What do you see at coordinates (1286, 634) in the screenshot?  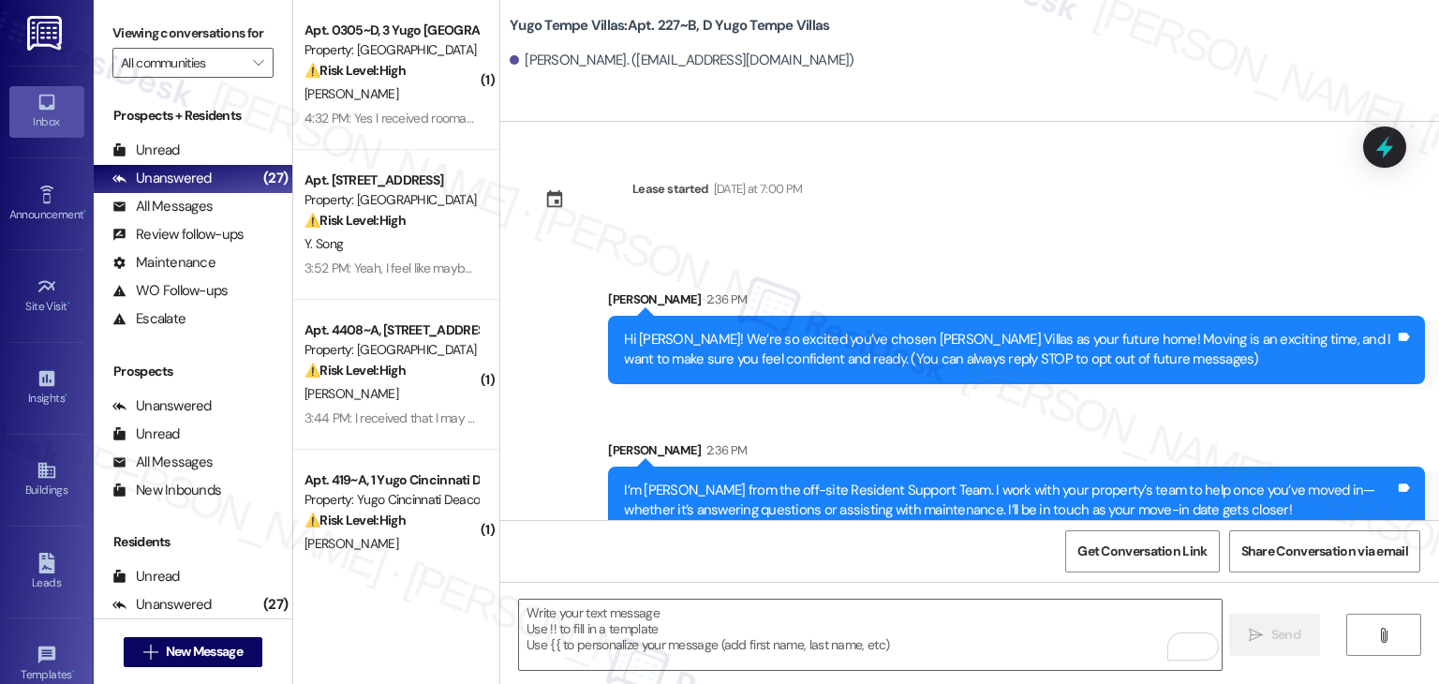 I see `span: Send` at bounding box center [1286, 634].